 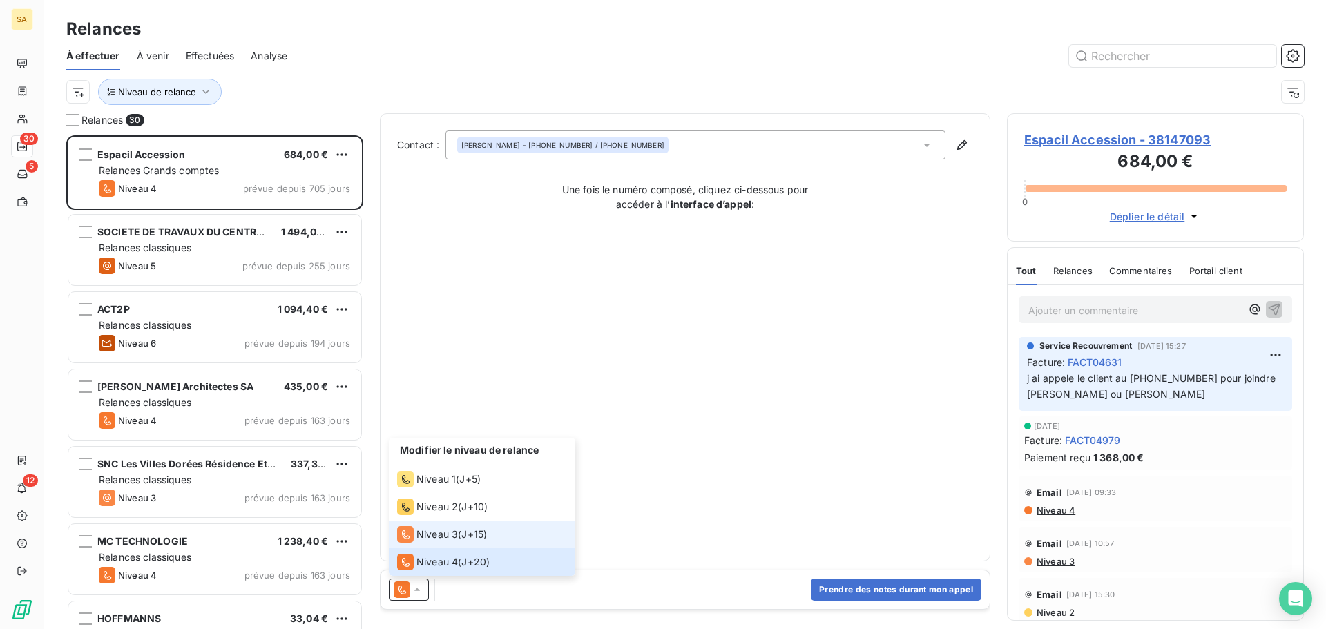 I want to click on span: HOFFMANNS, so click(x=129, y=618).